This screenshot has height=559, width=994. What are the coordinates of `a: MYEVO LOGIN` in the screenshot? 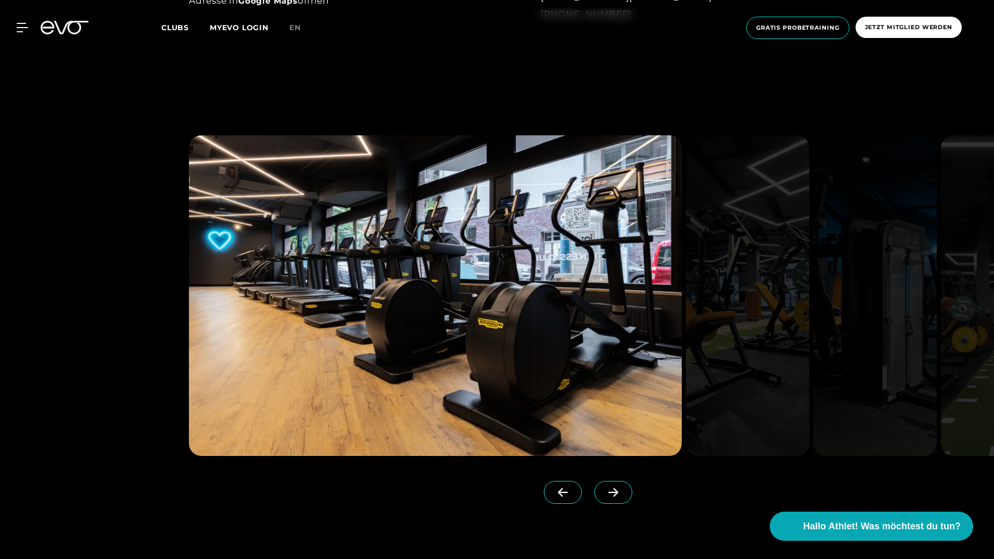 It's located at (239, 28).